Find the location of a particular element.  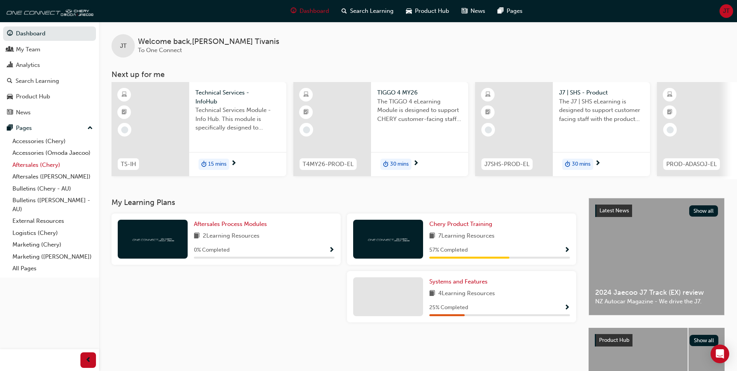

span: 30 mins is located at coordinates (581, 164).